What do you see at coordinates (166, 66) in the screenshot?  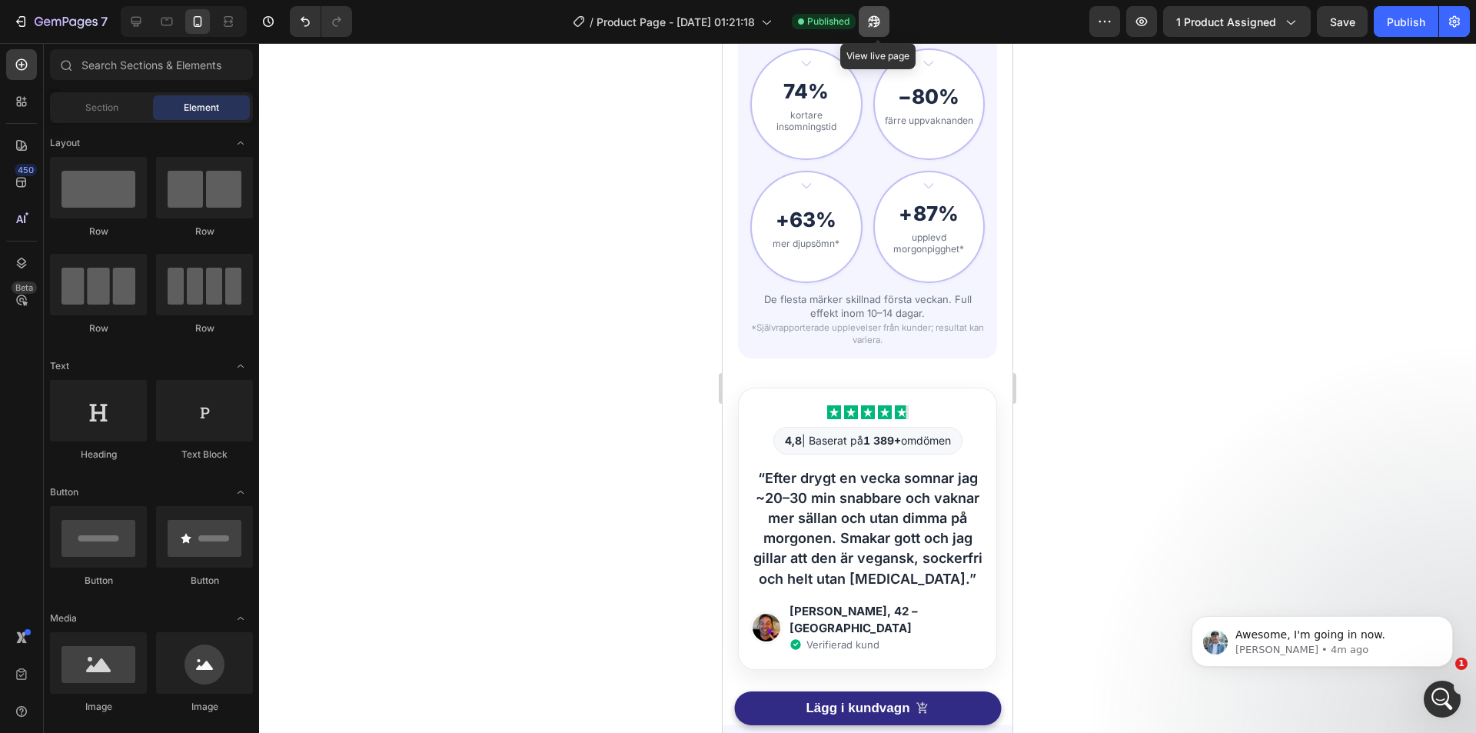 I see `p: Message from Liam, sent 4m ago` at bounding box center [166, 66].